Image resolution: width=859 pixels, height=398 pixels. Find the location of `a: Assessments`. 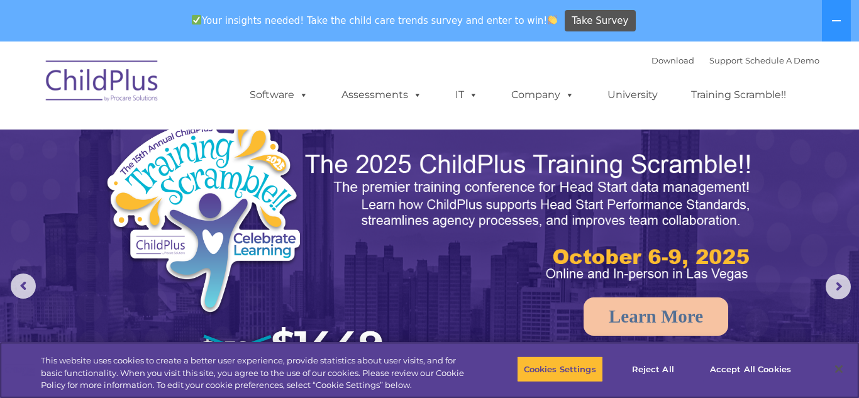

a: Assessments is located at coordinates (382, 95).